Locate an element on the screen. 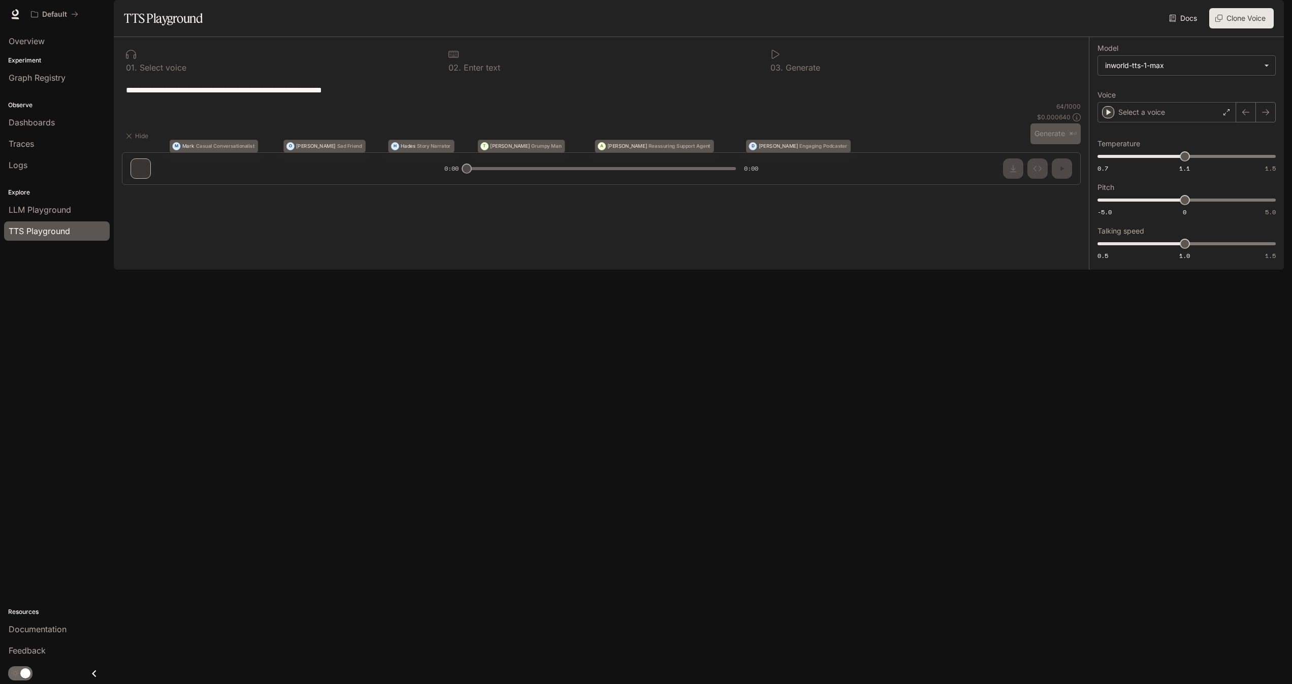 The image size is (1292, 684). p: Engaging Podcaster is located at coordinates (823, 146).